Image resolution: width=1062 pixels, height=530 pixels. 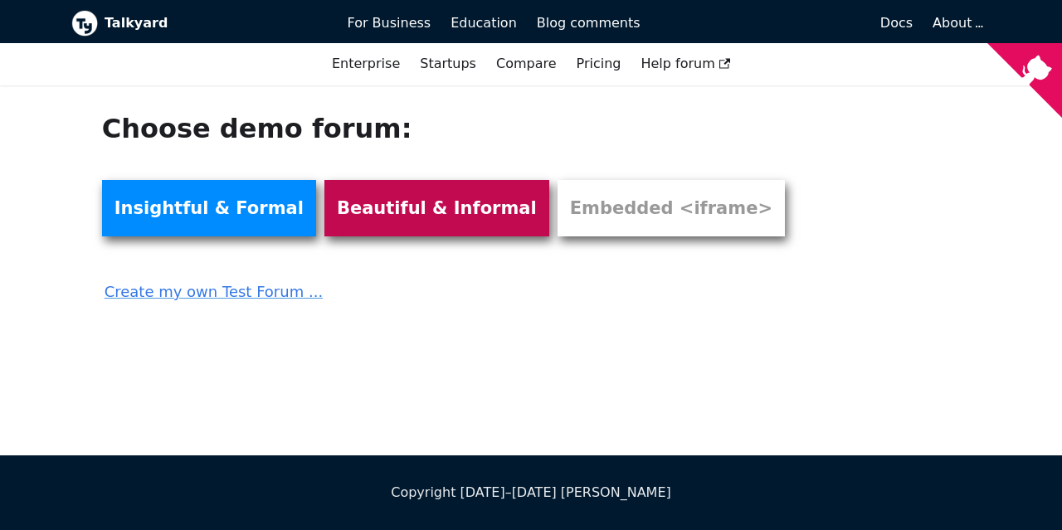 What do you see at coordinates (448, 64) in the screenshot?
I see `a: Startups` at bounding box center [448, 64].